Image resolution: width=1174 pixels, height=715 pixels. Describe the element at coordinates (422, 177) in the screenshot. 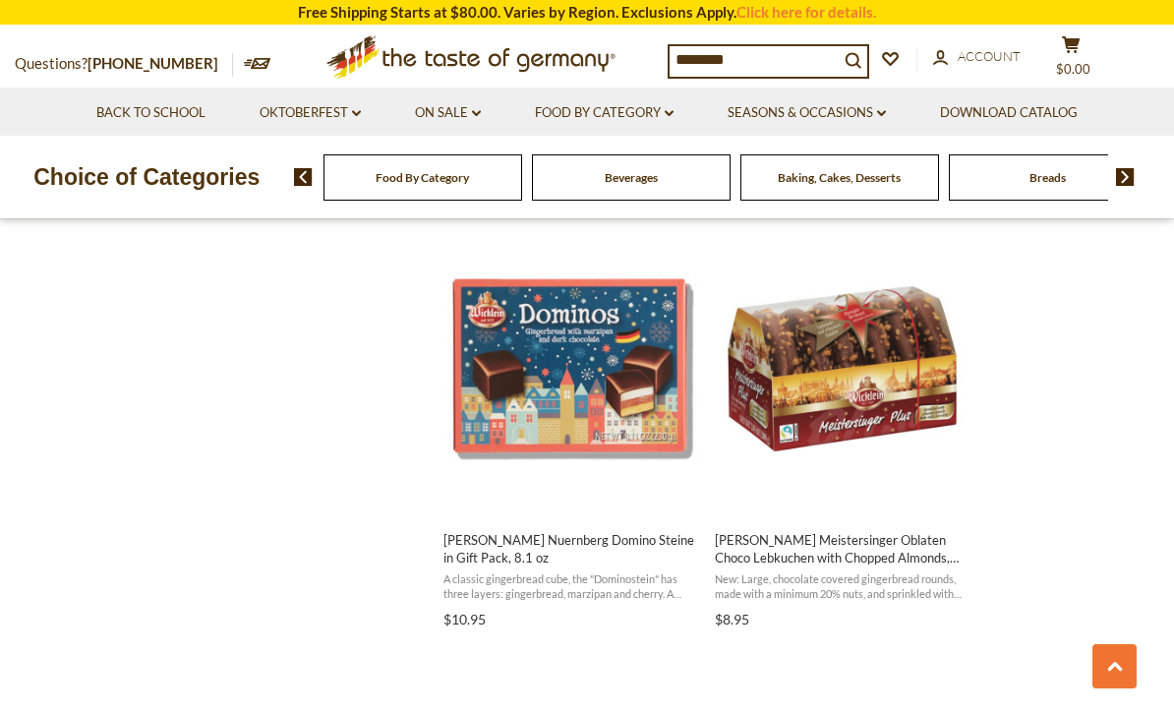

I see `span: Food By Category` at that location.